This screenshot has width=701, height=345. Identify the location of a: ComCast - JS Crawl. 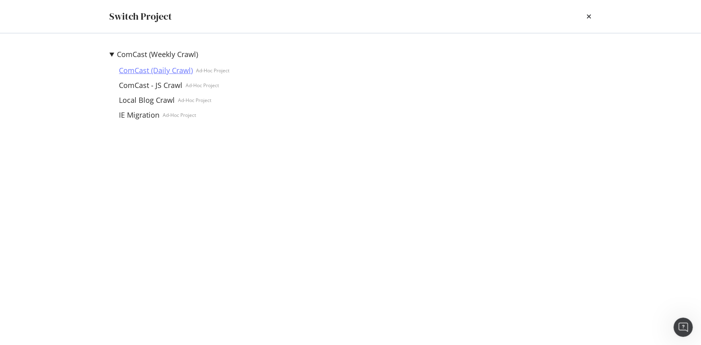
(151, 85).